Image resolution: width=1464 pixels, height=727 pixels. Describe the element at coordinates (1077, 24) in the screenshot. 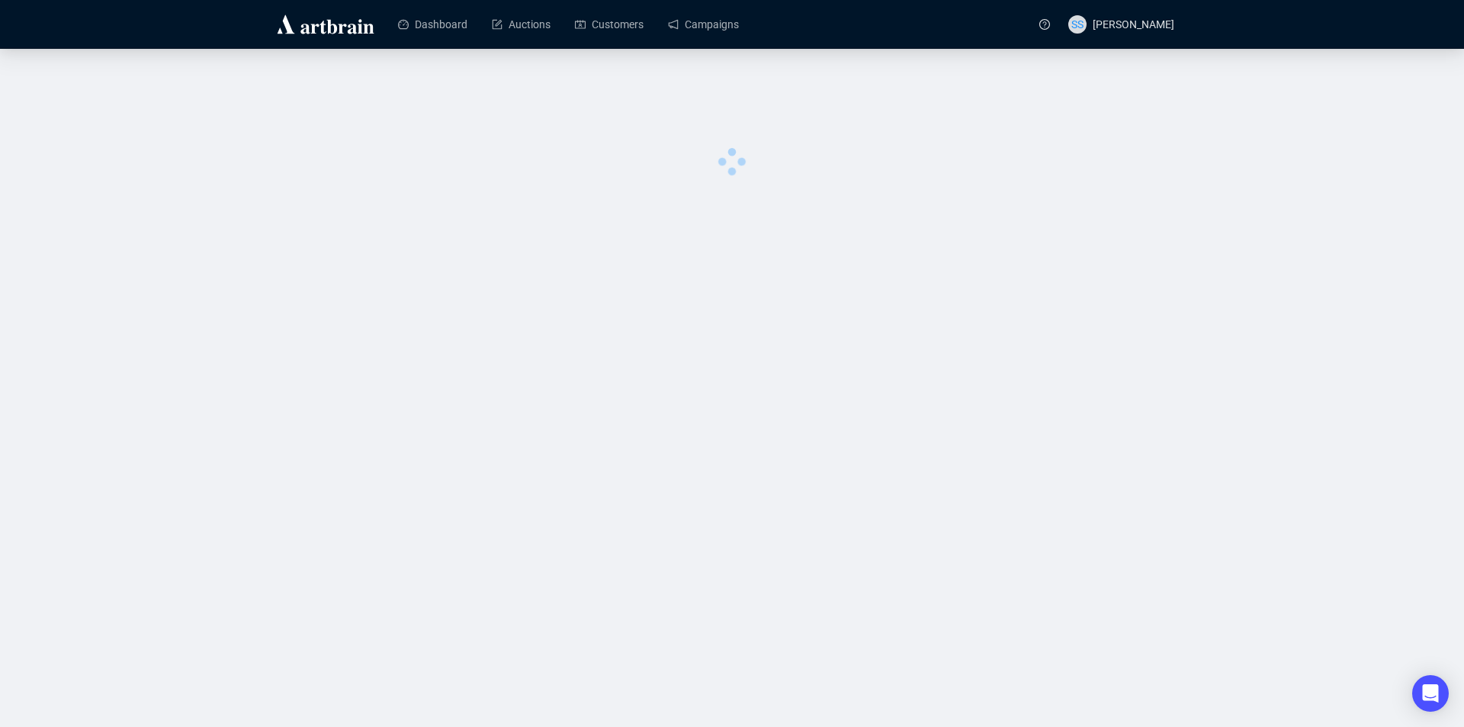

I see `span: SS` at that location.